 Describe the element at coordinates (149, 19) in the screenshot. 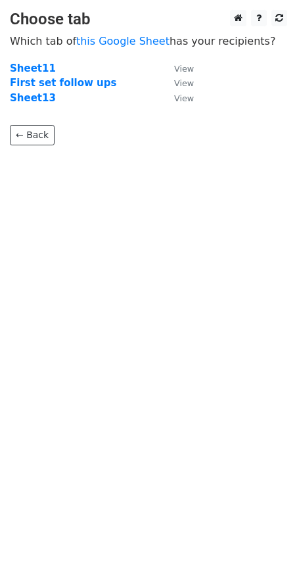

I see `h3: Choose tab` at that location.